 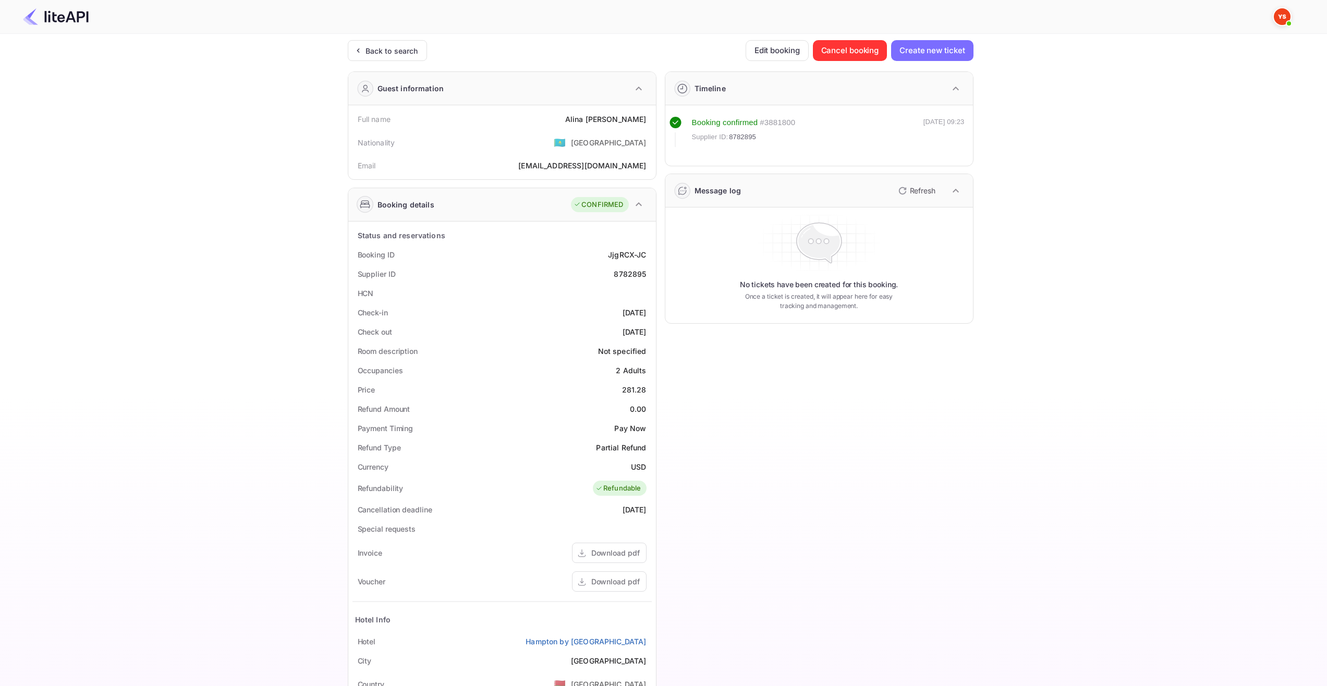 What do you see at coordinates (634, 389) in the screenshot?
I see `div: 281.28` at bounding box center [634, 389].